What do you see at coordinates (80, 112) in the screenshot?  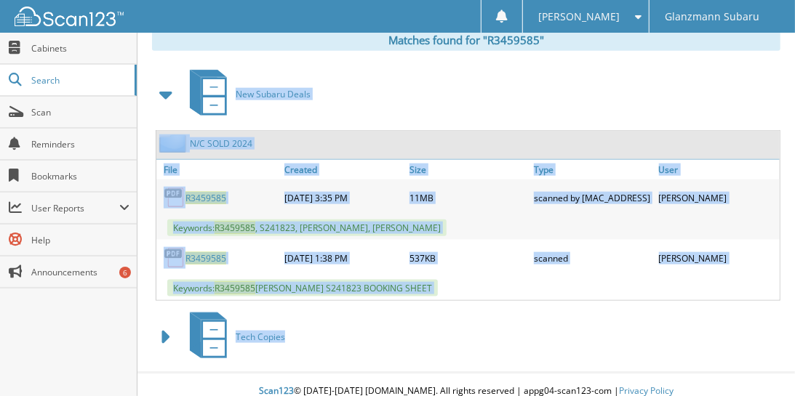 I see `span: Scan` at bounding box center [80, 112].